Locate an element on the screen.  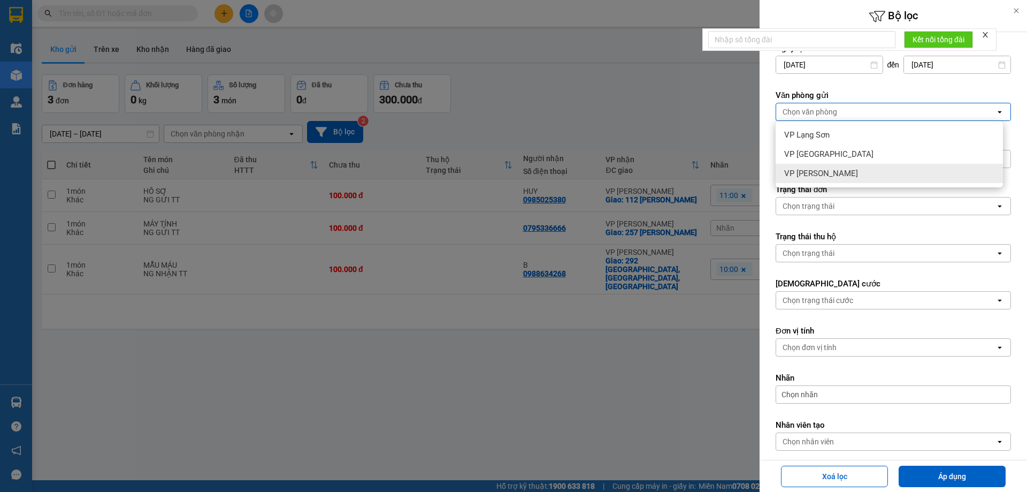
label: Nhân viên tạo is located at coordinates (893, 425).